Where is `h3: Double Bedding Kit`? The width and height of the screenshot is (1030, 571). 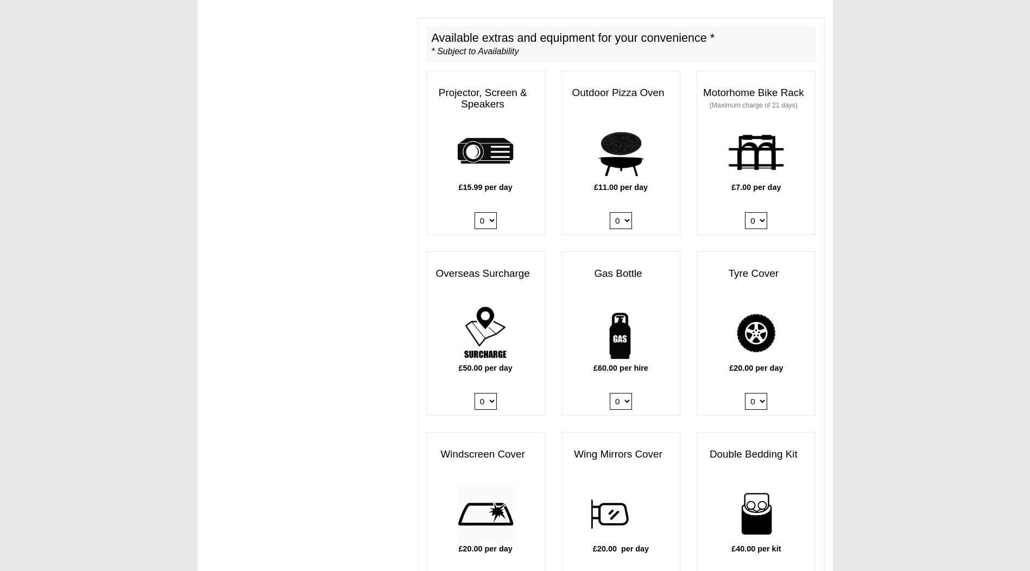
h3: Double Bedding Kit is located at coordinates (756, 455).